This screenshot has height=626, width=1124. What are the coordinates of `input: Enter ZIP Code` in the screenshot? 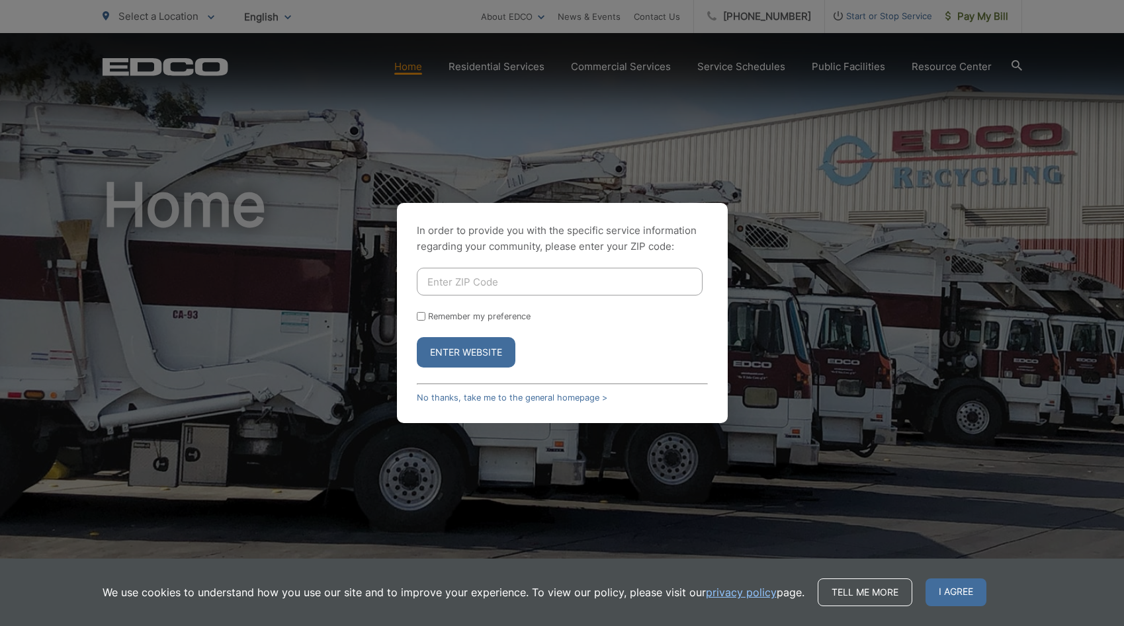 It's located at (560, 282).